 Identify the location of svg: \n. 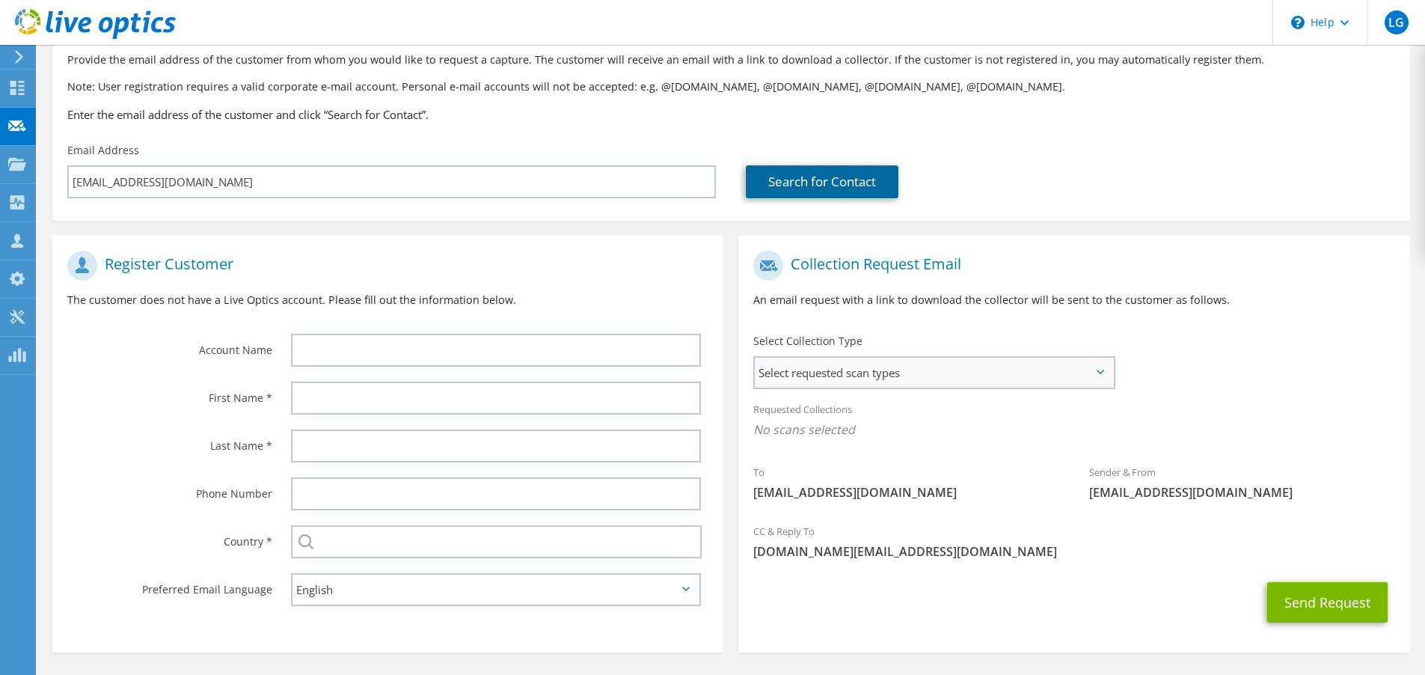
(1298, 22).